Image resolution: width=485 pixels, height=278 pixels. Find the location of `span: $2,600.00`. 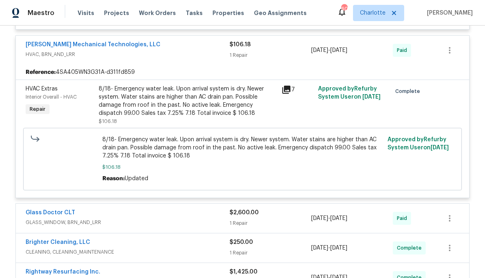

span: $2,600.00 is located at coordinates (244, 213).